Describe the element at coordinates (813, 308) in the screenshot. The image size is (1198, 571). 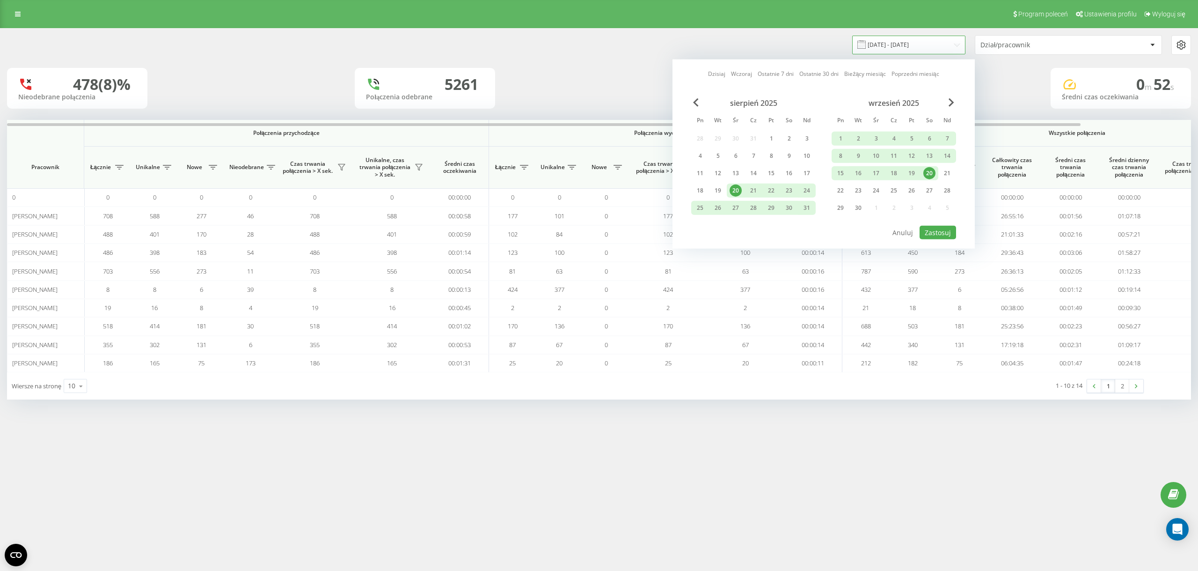
I see `td: 00:00:14` at that location.